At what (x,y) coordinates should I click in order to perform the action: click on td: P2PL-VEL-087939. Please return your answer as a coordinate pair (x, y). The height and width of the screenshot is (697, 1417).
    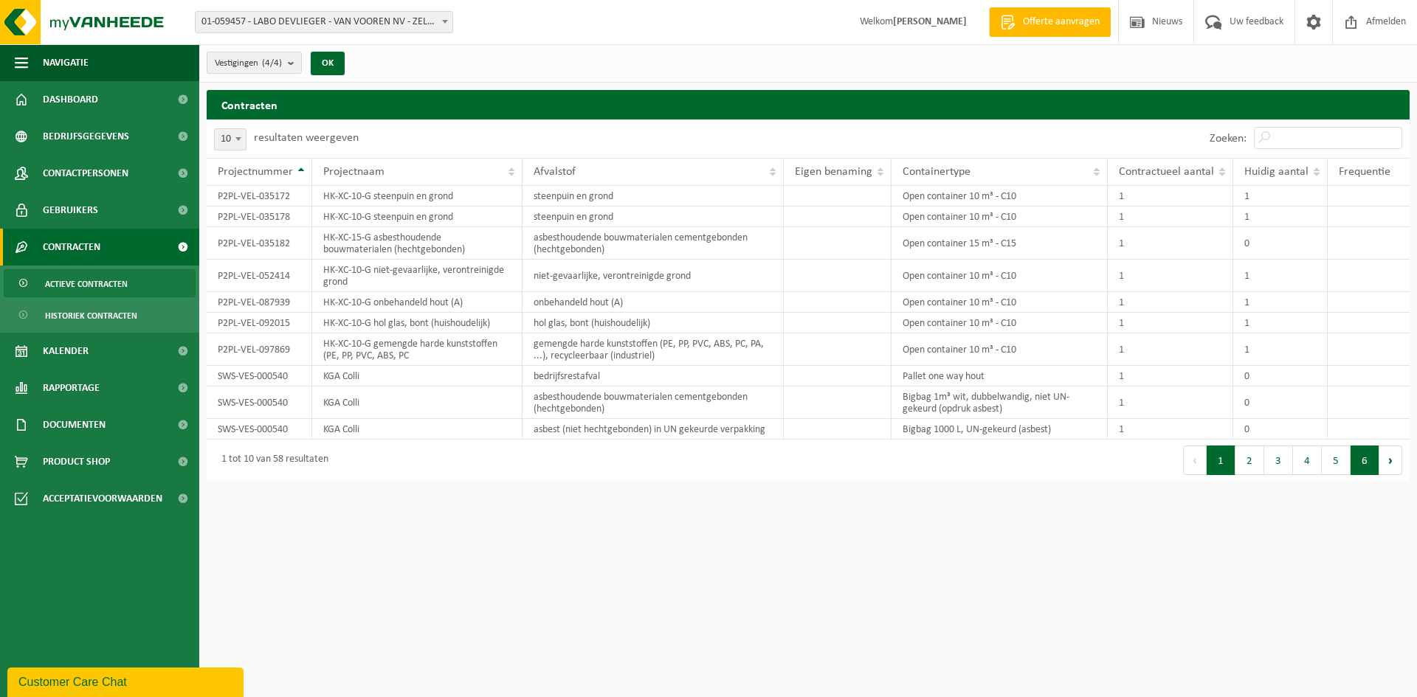
    Looking at the image, I should click on (259, 303).